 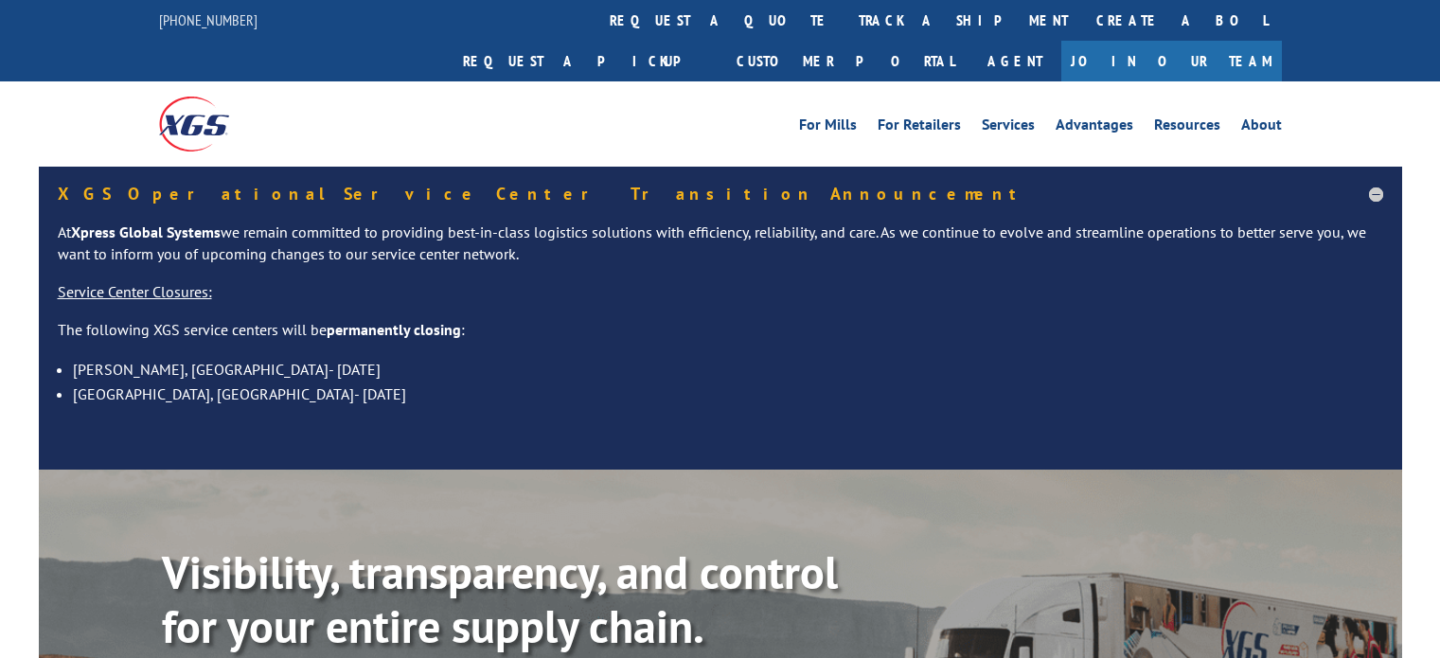 I want to click on a: Advantages, so click(x=1094, y=128).